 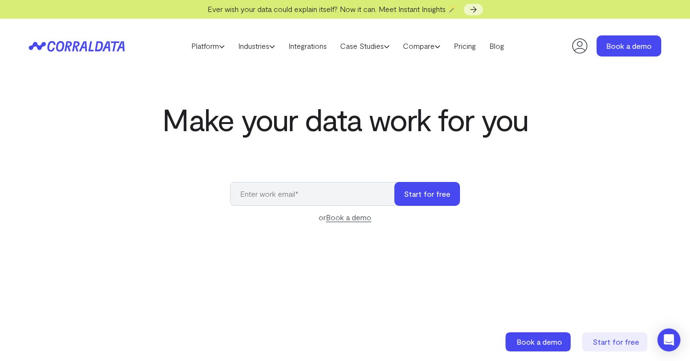 What do you see at coordinates (317, 194) in the screenshot?
I see `input: Enter work email*` at bounding box center [317, 194].